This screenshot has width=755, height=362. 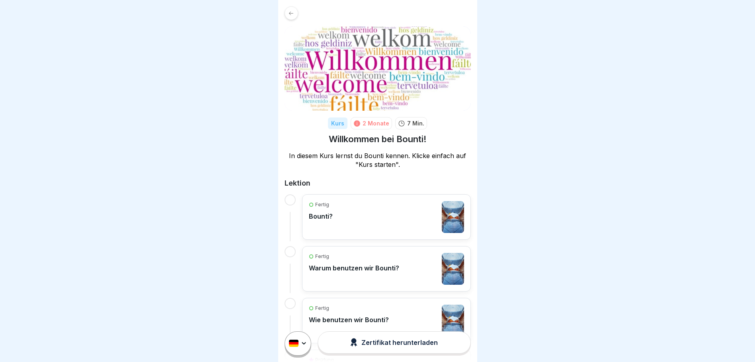 What do you see at coordinates (453, 269) in the screenshot?
I see `img: evkvdh1pruq96q8ti20ivwuu.png` at bounding box center [453, 269].